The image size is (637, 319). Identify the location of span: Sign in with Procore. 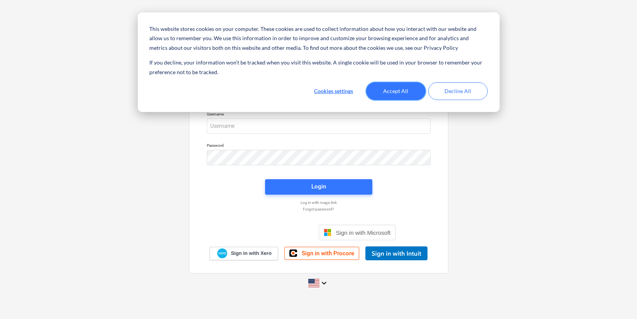
(328, 253).